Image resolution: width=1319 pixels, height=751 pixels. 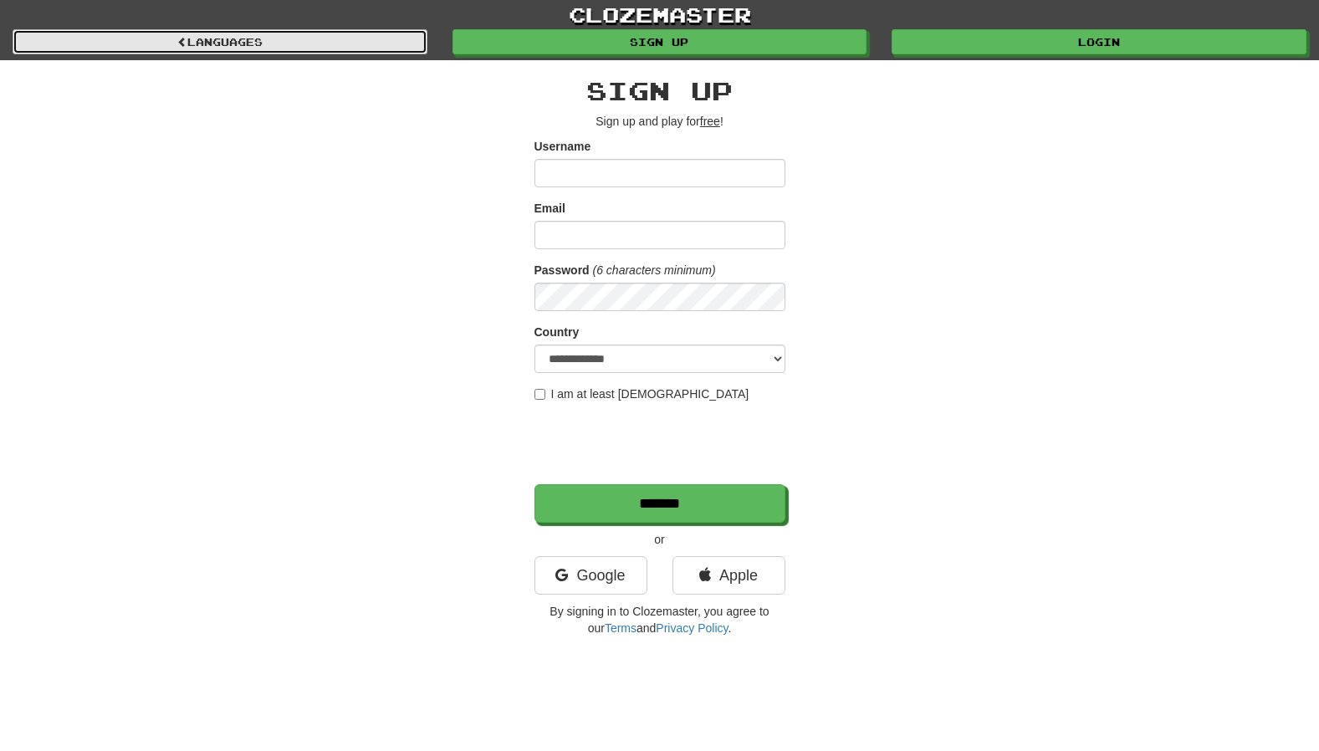 What do you see at coordinates (1099, 42) in the screenshot?
I see `a: Login` at bounding box center [1099, 42].